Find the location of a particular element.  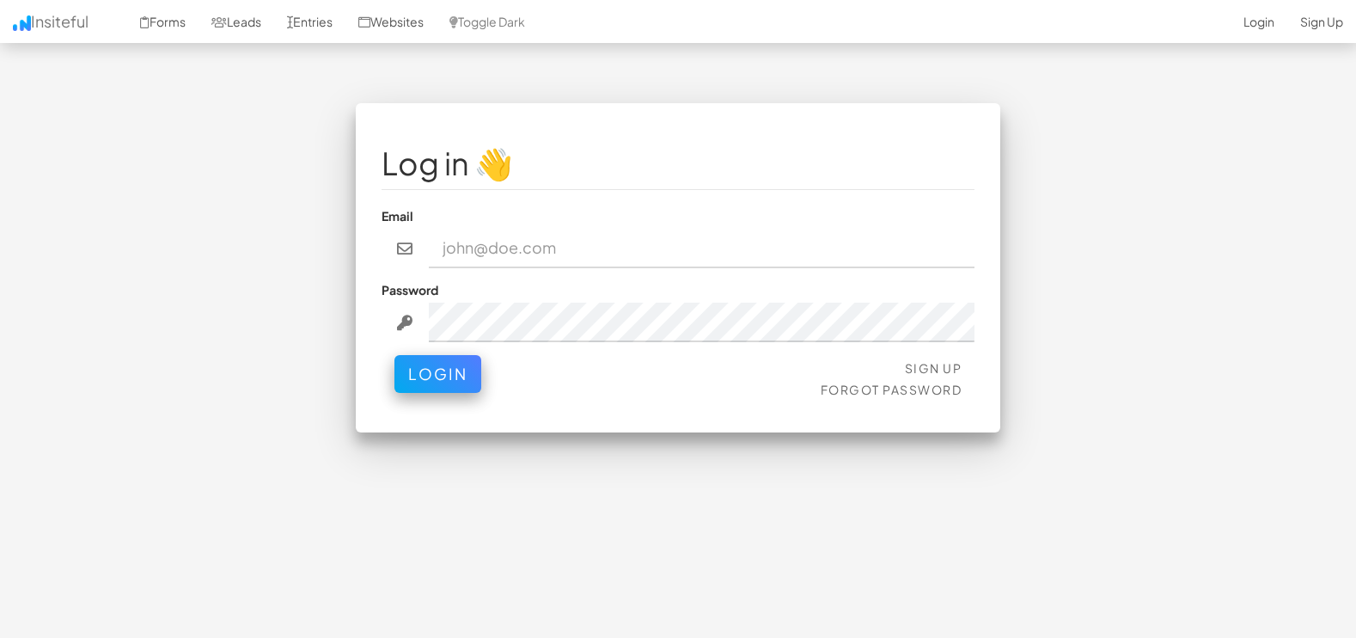

a: Forgot Password is located at coordinates (891, 389).